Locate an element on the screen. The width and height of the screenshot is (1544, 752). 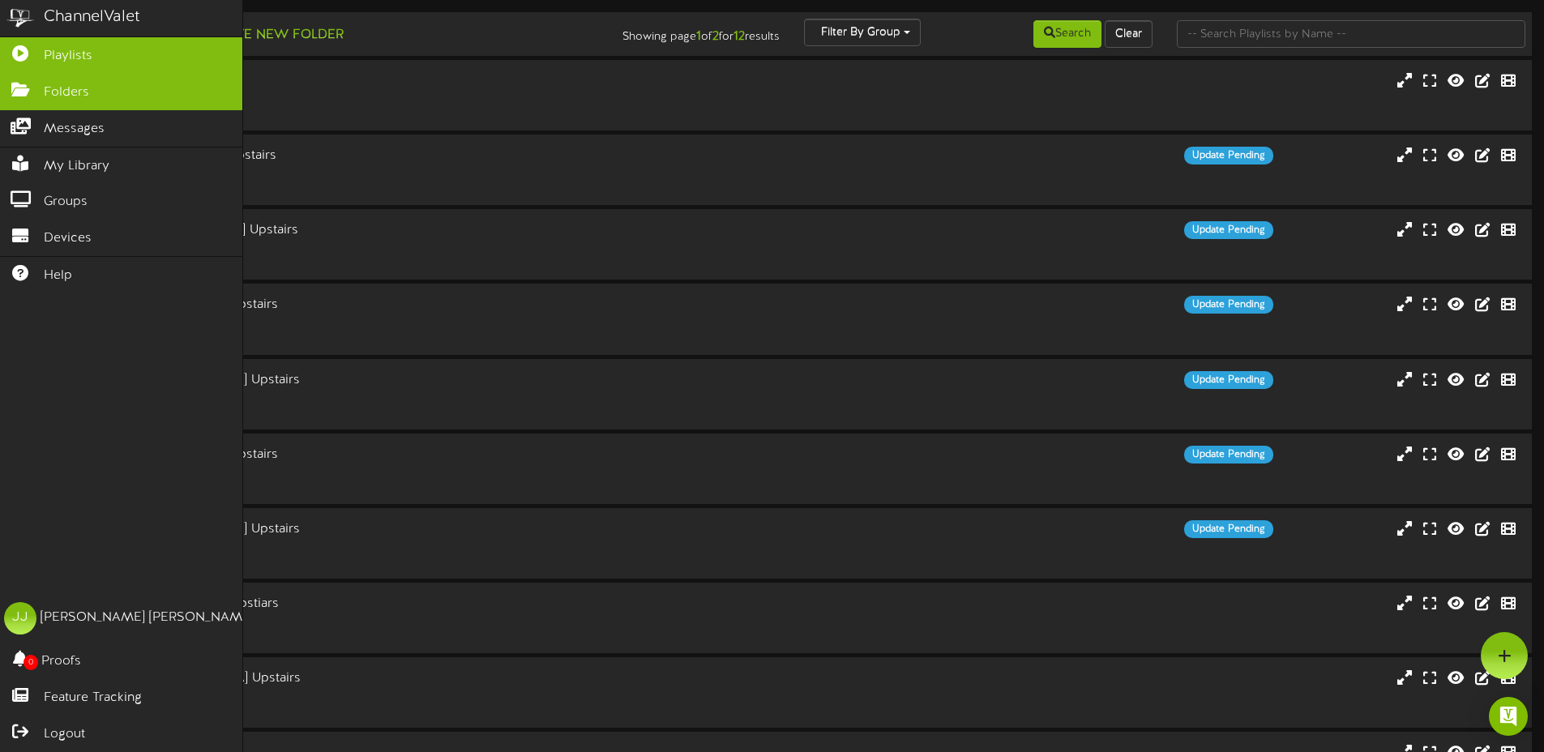
input: -- Search Playlists by Name -- is located at coordinates (1351, 34).